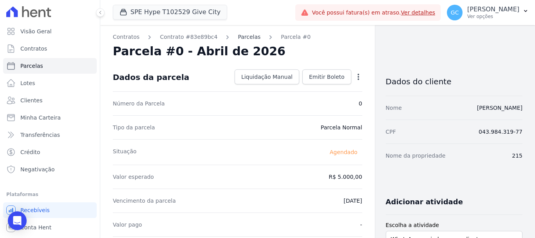 Image resolution: width=535 pixels, height=238 pixels. I want to click on a: Crédito, so click(50, 152).